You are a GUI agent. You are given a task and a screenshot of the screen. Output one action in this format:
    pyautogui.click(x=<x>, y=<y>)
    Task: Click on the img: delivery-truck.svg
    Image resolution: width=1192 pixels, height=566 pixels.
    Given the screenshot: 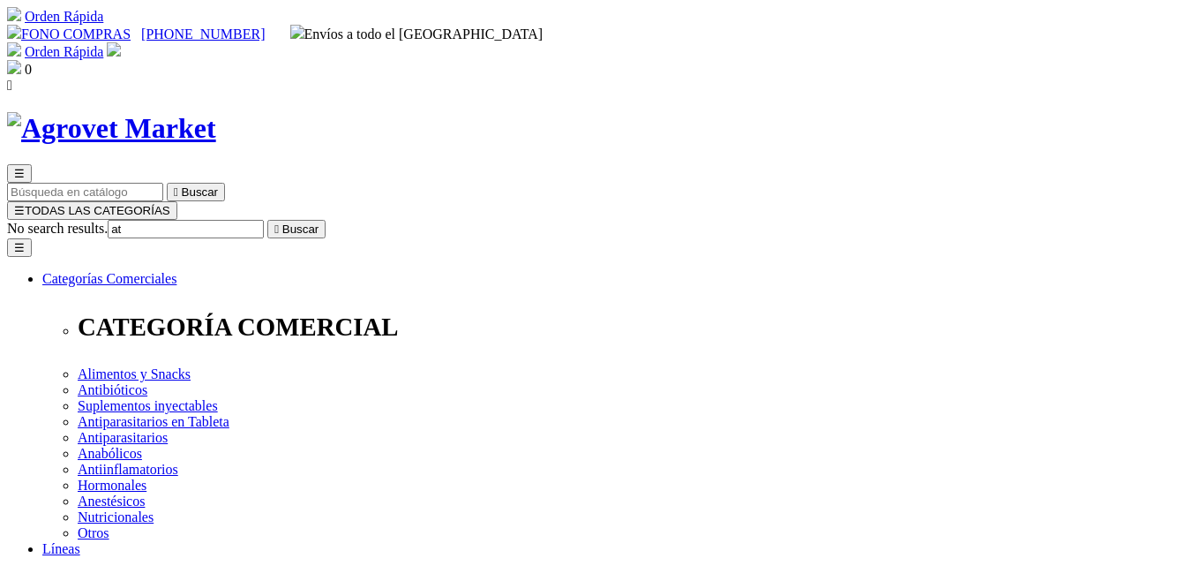 What is the action you would take?
    pyautogui.click(x=297, y=32)
    